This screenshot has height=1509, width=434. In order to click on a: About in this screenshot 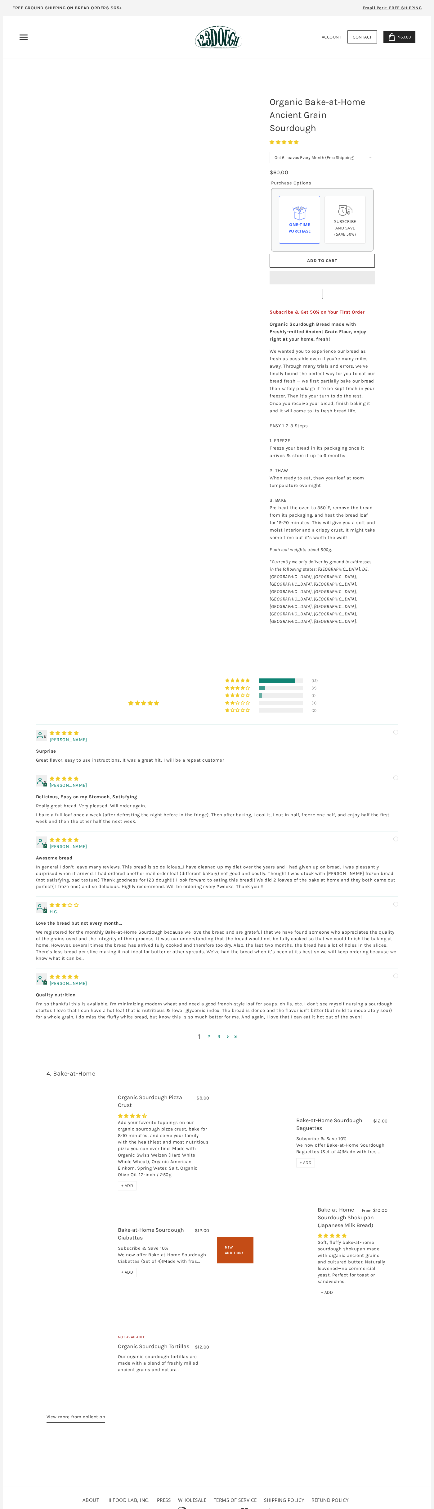, I will do `click(91, 1500)`.